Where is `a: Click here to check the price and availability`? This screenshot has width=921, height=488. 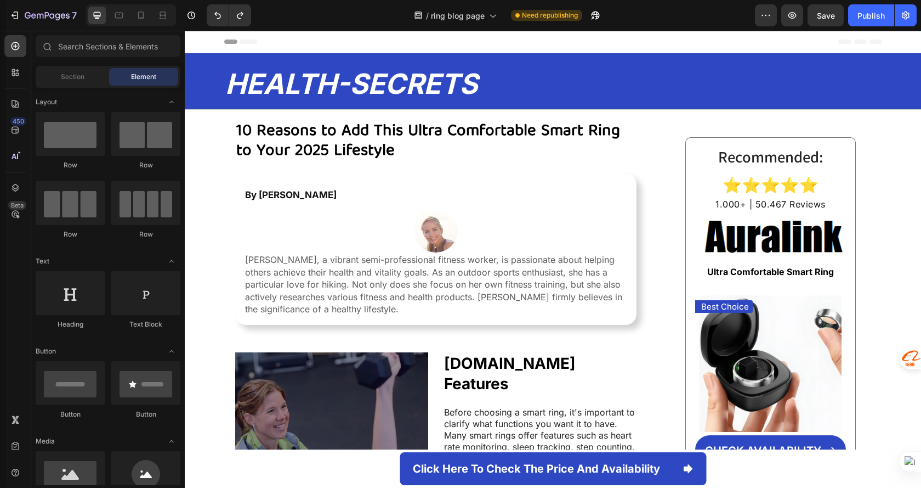 a: Click here to check the price and availability is located at coordinates (368, 438).